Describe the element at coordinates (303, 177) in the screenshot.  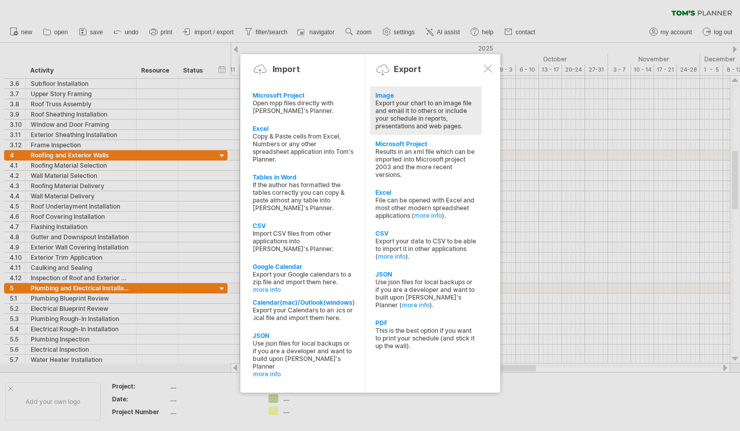
I see `div: Tables in Word` at that location.